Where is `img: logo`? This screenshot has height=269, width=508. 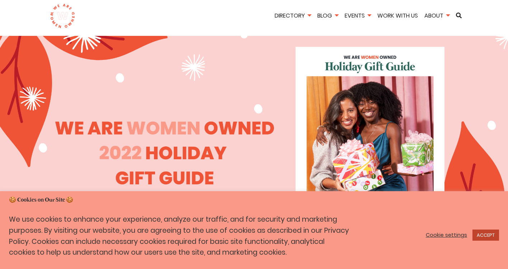
img: logo is located at coordinates (62, 16).